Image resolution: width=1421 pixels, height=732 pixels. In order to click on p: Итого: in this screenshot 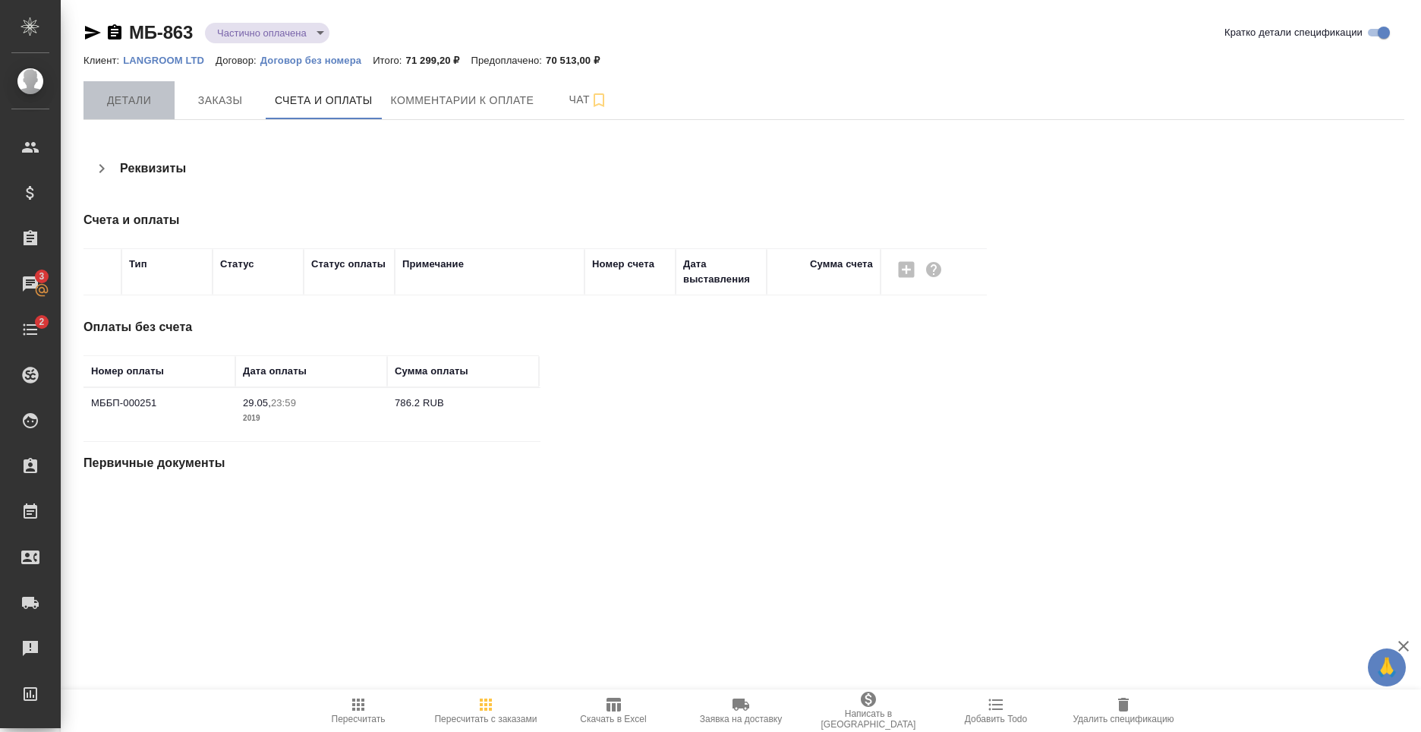, I will do `click(389, 60)`.